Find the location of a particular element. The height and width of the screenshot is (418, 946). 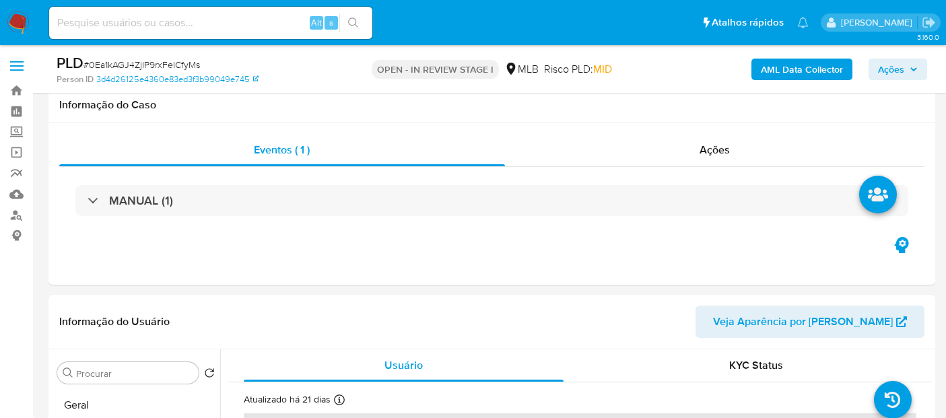

p: Atualizado há 21 dias is located at coordinates (287, 399).